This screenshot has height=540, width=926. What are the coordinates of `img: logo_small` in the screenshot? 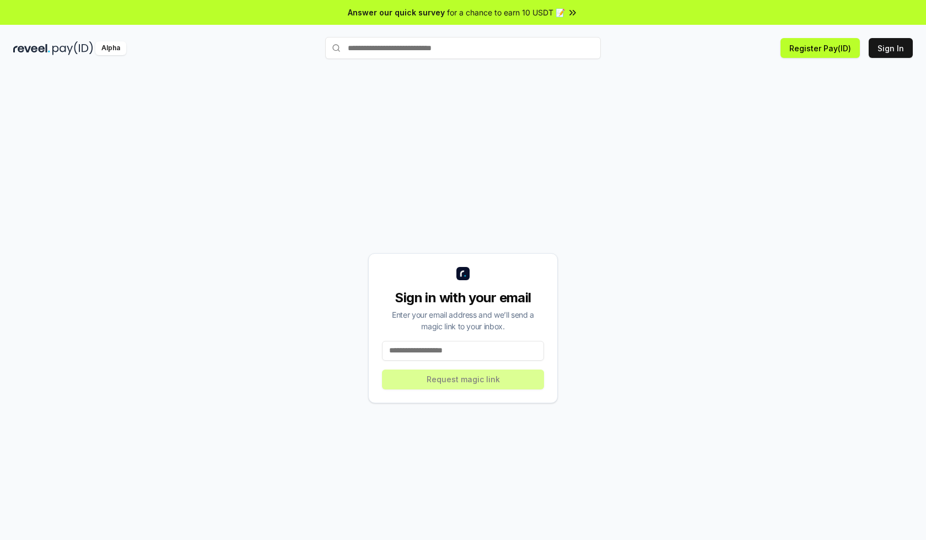 It's located at (463, 273).